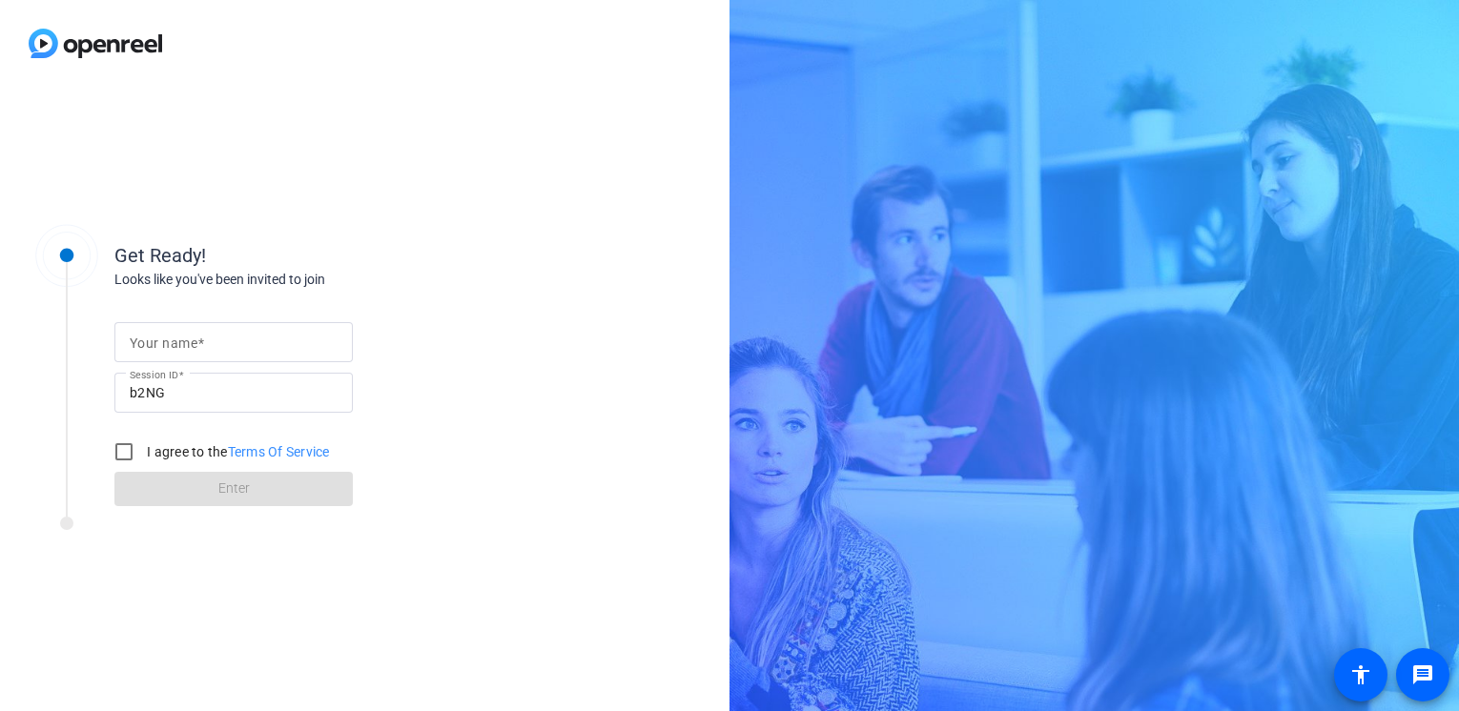 The image size is (1459, 711). What do you see at coordinates (1360, 675) in the screenshot?
I see `mat-icon: accessibility` at bounding box center [1360, 675].